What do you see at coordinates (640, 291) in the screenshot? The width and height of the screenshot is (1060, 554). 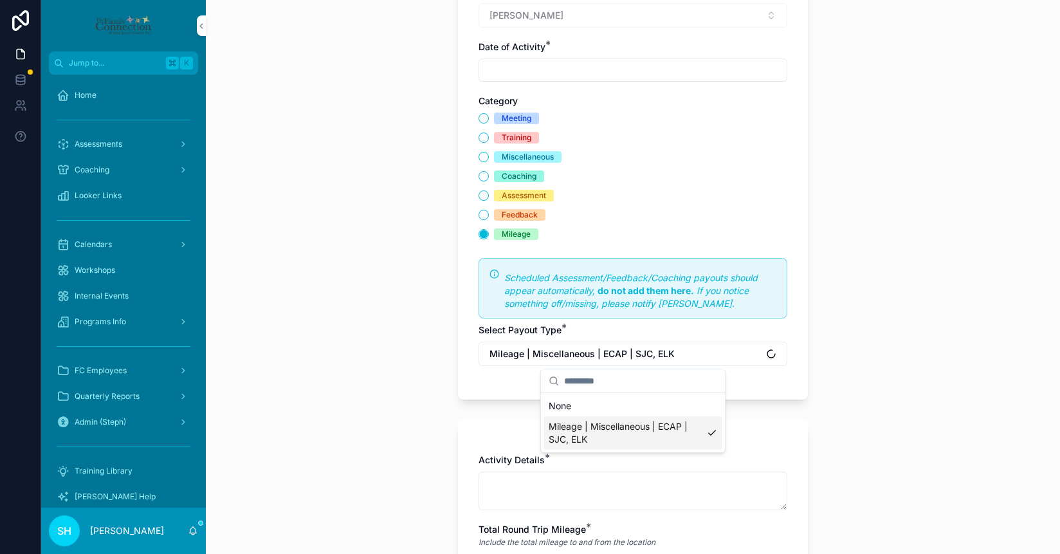 I see `div: *Scheduled Assessment/Feedback/Coaching payouts should appear automatically,* **do not add them h...` at bounding box center [640, 291].